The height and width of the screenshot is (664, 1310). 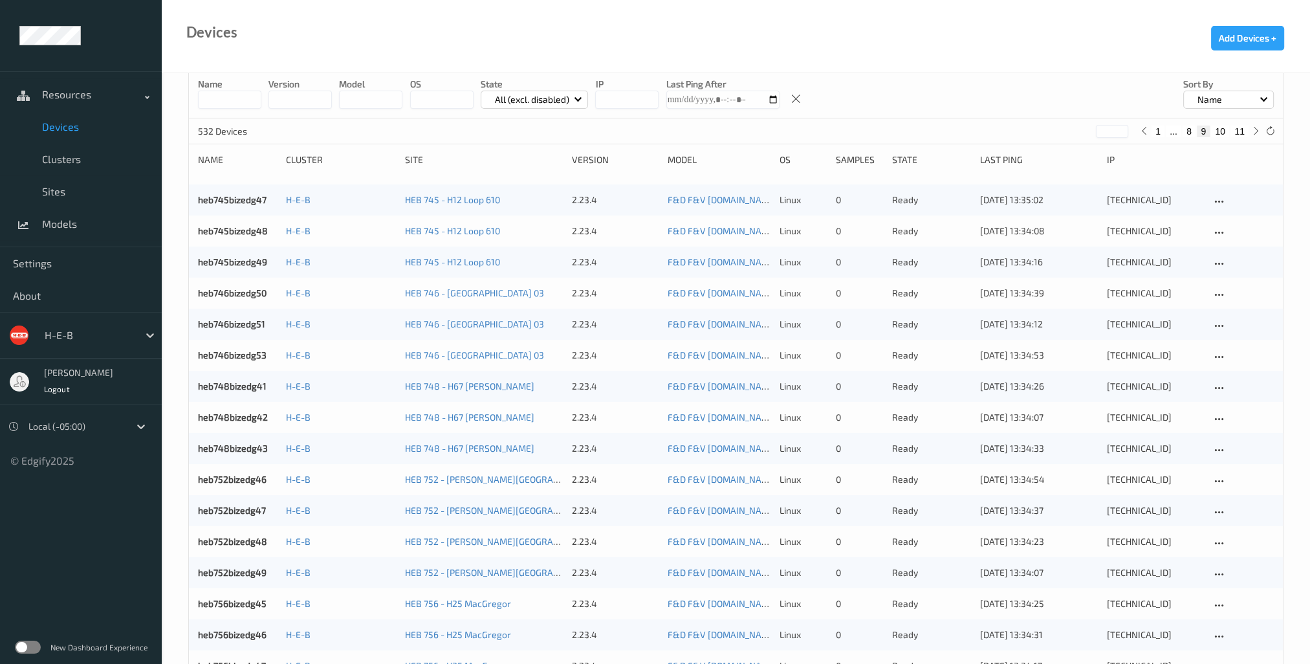 I want to click on div: OS, so click(x=803, y=160).